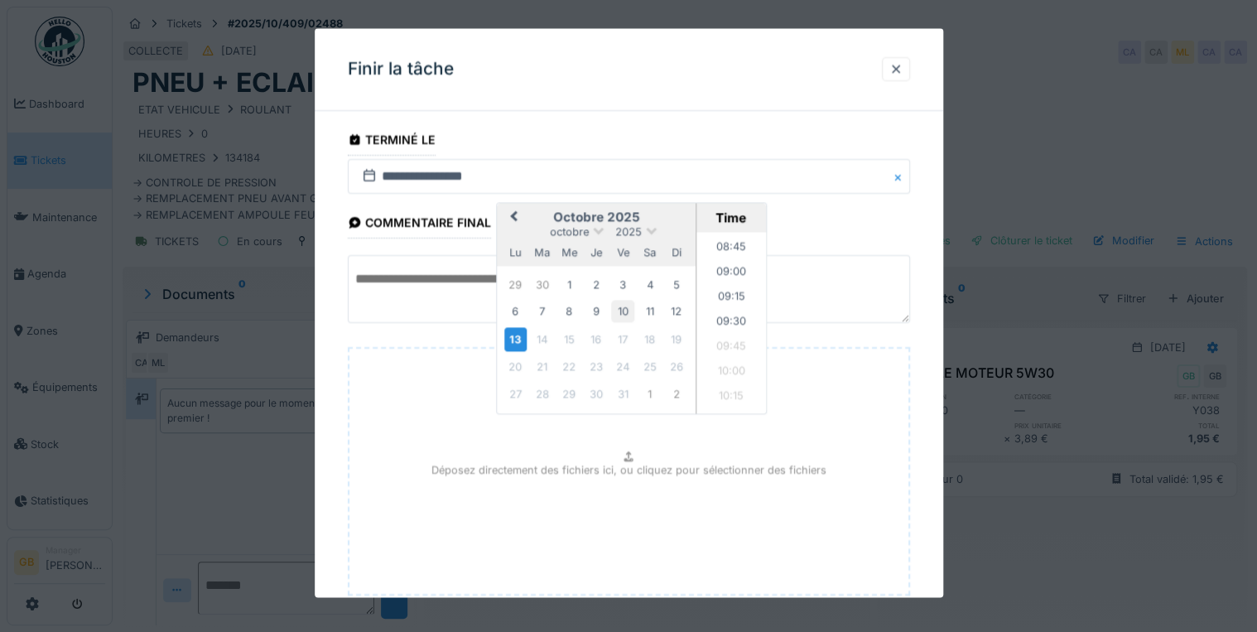 This screenshot has width=1257, height=632. I want to click on div: Not available mercredi 29 octobre 2025, so click(569, 393).